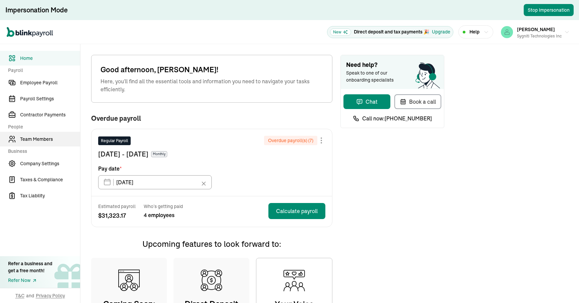  What do you see at coordinates (50, 196) in the screenshot?
I see `span: Tax Liability` at bounding box center [50, 196].